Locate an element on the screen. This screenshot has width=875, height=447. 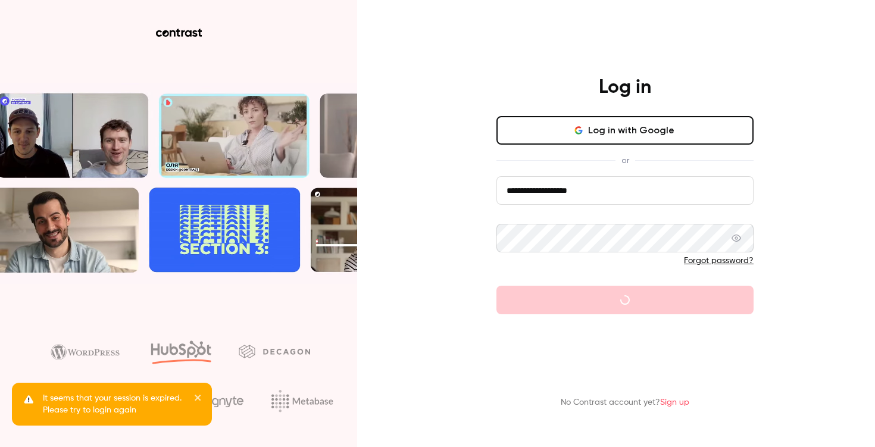
p: It seems that your session is expired. Please try to login again is located at coordinates (114, 404).